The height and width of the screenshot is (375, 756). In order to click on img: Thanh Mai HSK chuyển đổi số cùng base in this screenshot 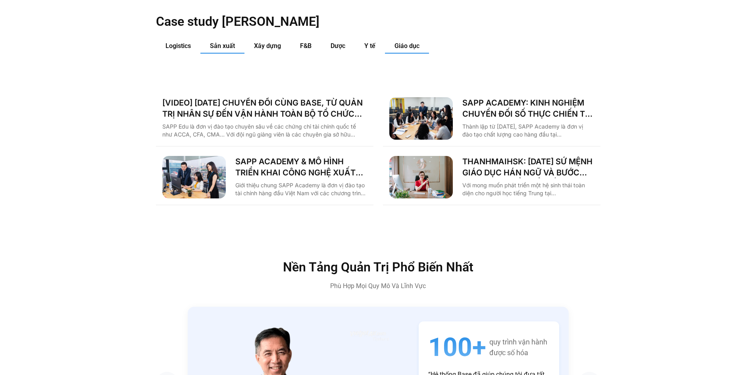, I will do `click(421, 177)`.